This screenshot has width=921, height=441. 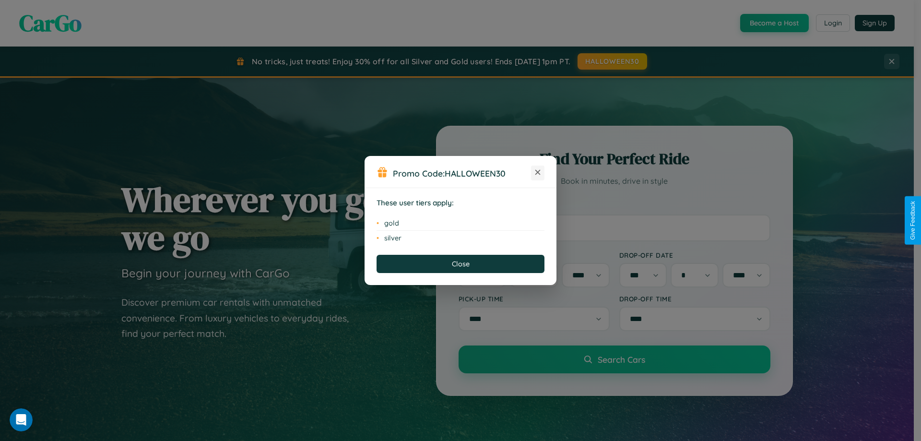 I want to click on strong: These user tiers apply:, so click(x=415, y=202).